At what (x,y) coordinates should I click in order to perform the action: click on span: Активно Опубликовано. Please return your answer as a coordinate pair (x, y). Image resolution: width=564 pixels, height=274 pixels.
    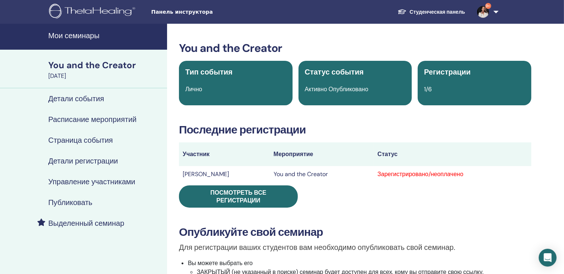
    Looking at the image, I should click on (336, 89).